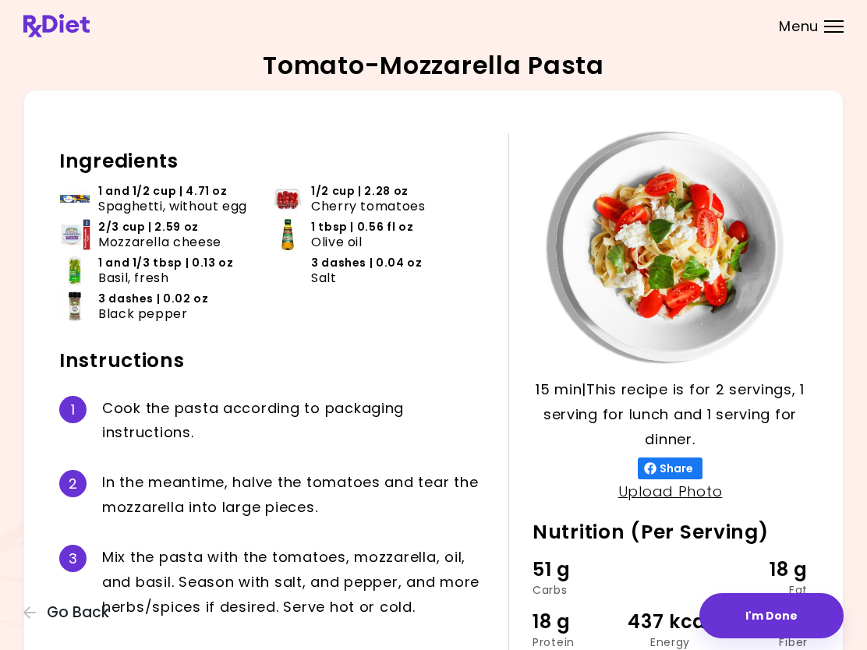 This screenshot has height=650, width=867. Describe the element at coordinates (366, 263) in the screenshot. I see `span: 3 dashes | 0.04 oz` at that location.